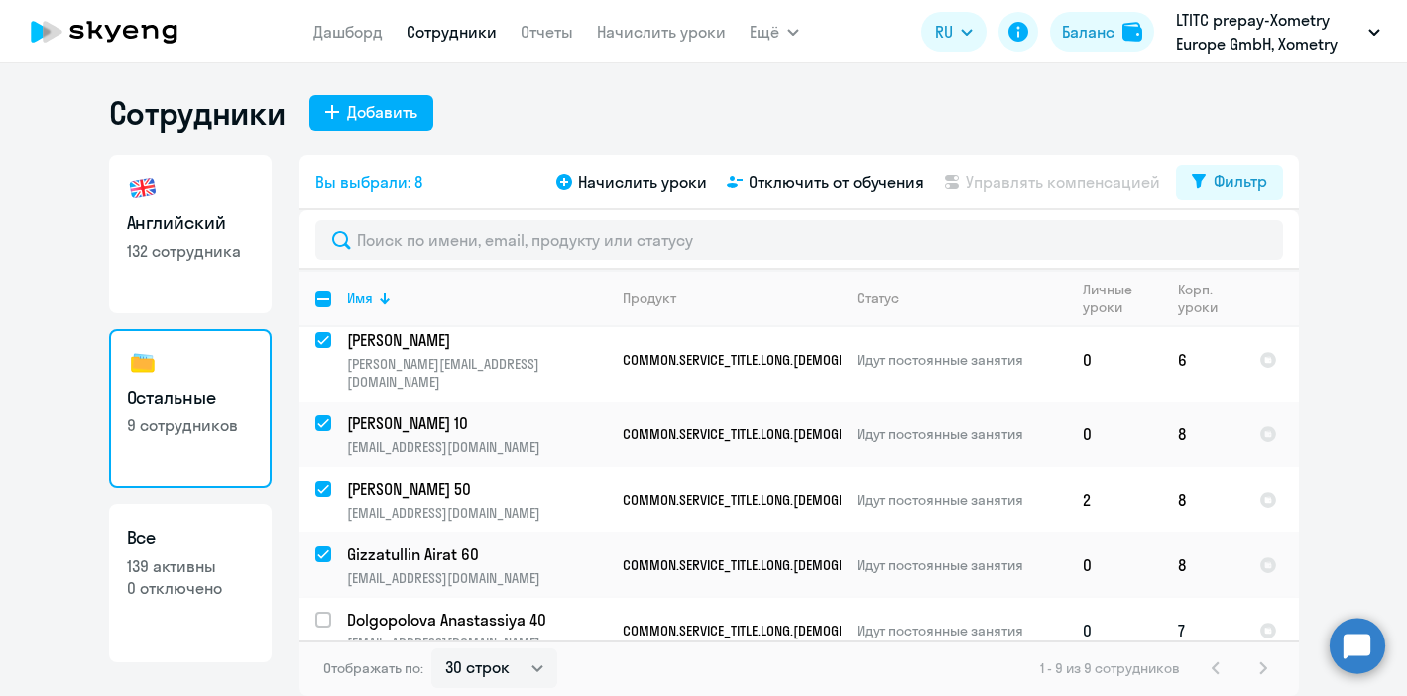  What do you see at coordinates (799, 240) in the screenshot?
I see `input: Поиск по имени, email, продукту или статусу` at bounding box center [799, 240].